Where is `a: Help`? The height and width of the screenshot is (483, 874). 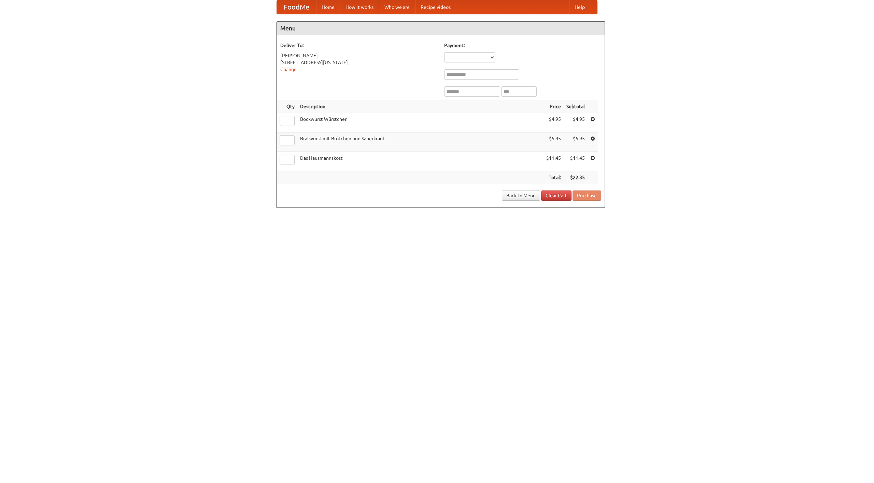 a: Help is located at coordinates (580, 7).